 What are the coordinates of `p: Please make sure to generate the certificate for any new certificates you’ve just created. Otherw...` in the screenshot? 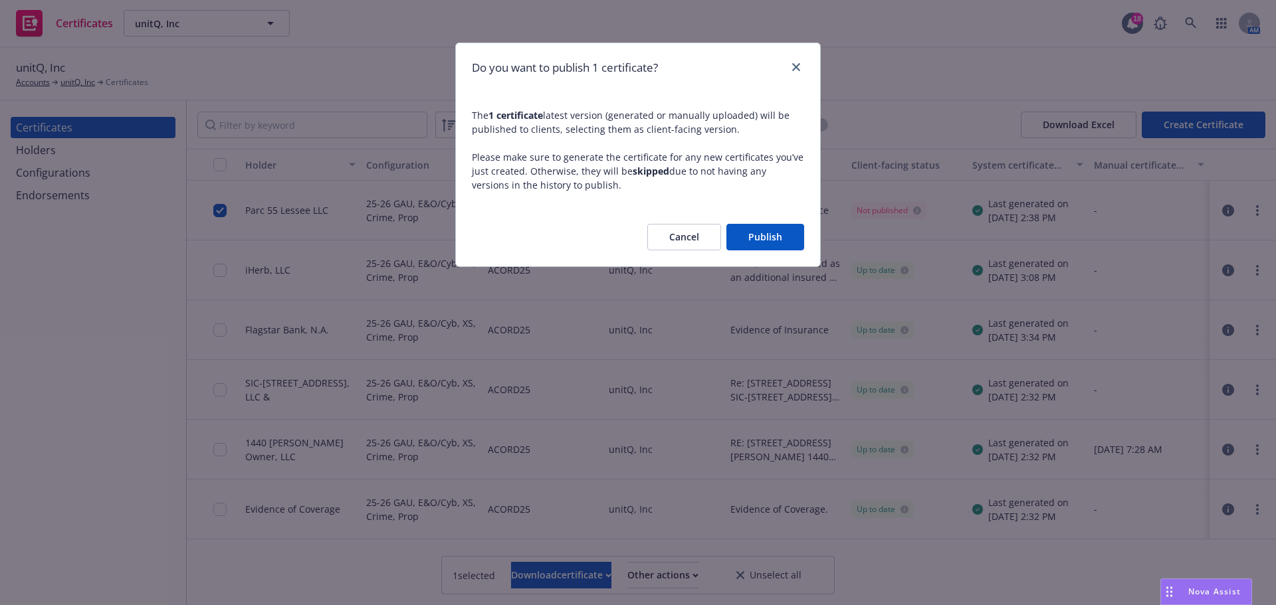 It's located at (638, 171).